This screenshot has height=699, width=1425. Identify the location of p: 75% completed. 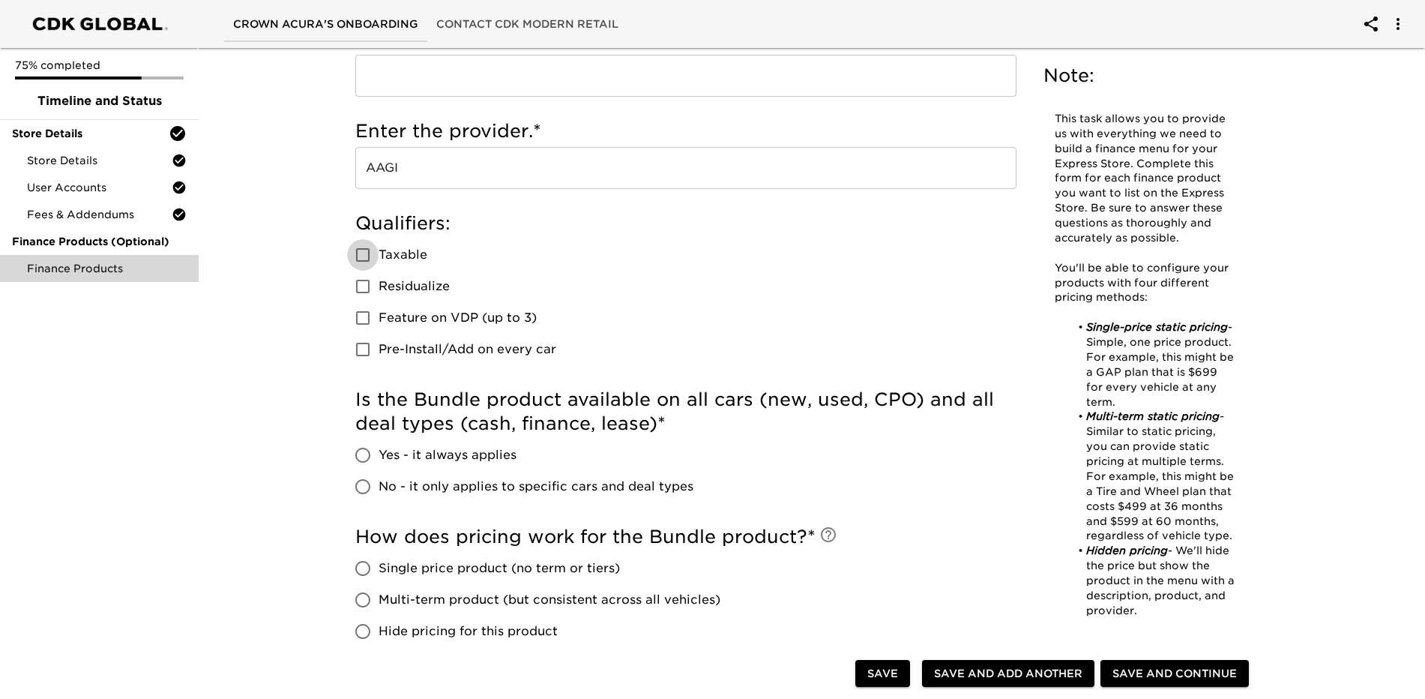
(99, 65).